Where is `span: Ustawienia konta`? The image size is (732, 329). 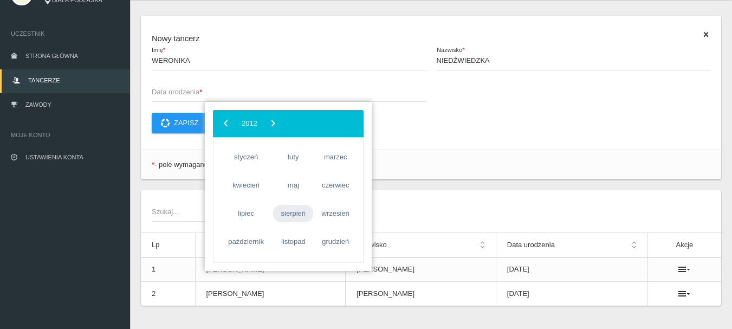 span: Ustawienia konta is located at coordinates (54, 157).